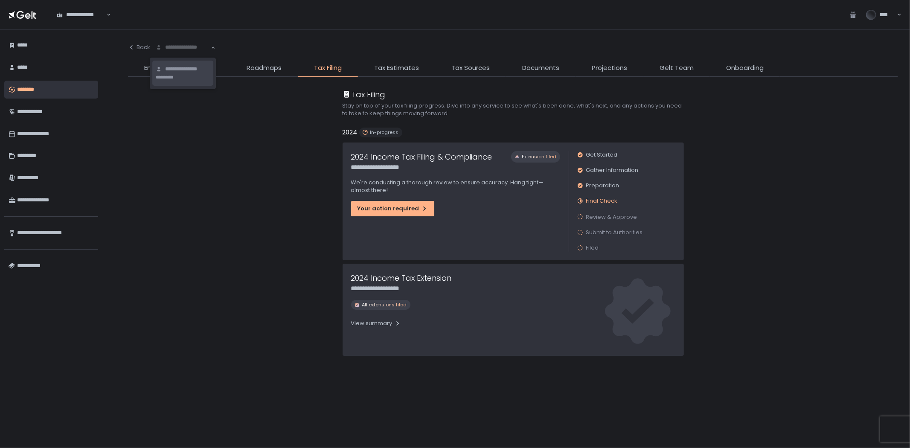 This screenshot has height=448, width=910. Describe the element at coordinates (139, 47) in the screenshot. I see `div: Back` at that location.